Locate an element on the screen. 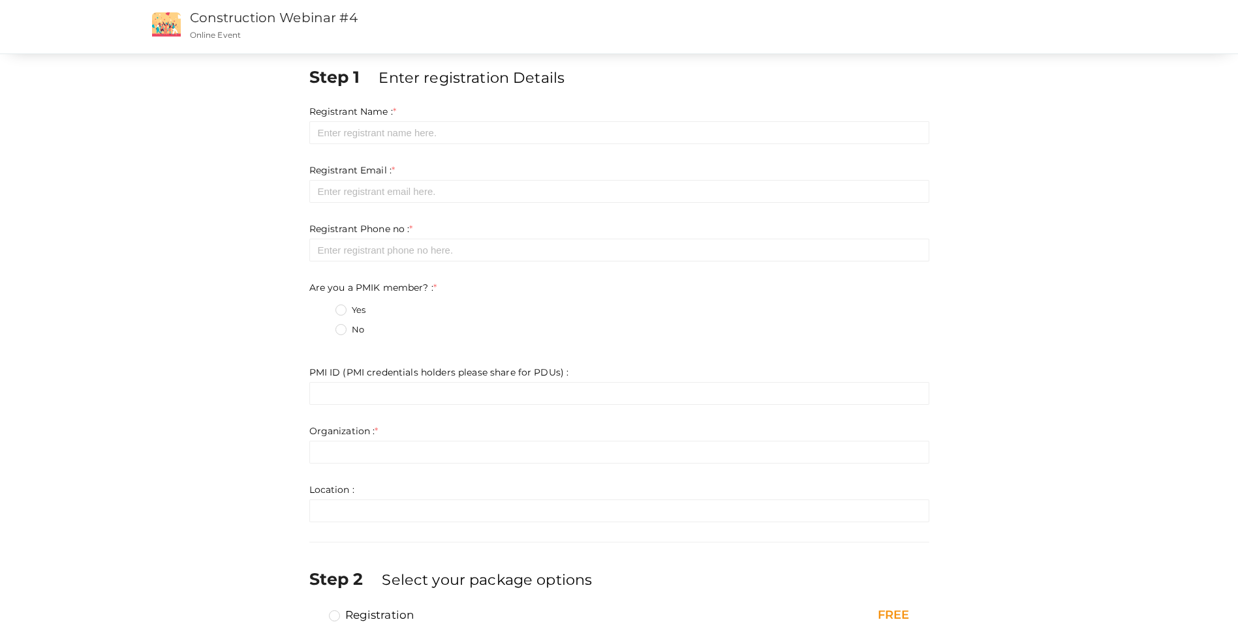  label: Select your package options is located at coordinates (487, 580).